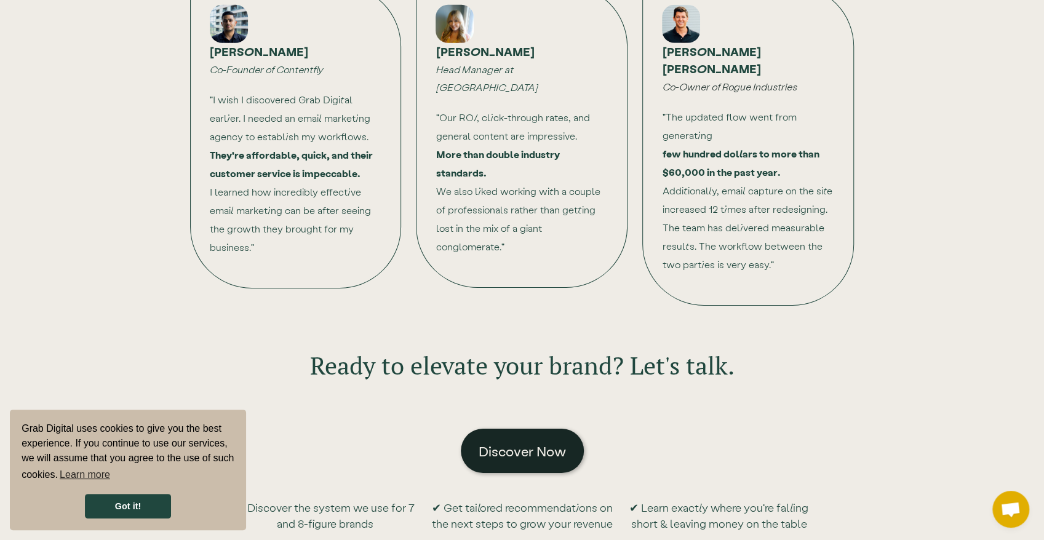 The image size is (1044, 540). I want to click on div: "Our ROI, click-through rates, and general content are impressive. We also liked working with a c..., so click(522, 182).